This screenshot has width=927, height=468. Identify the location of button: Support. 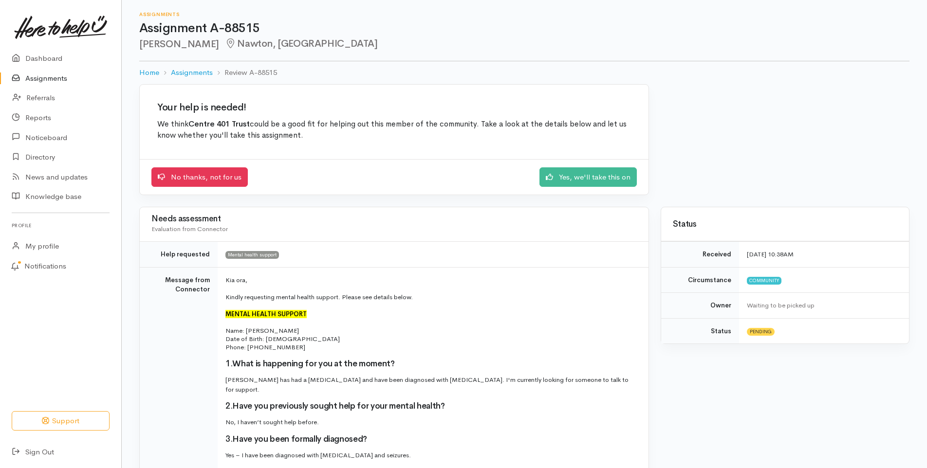
(60, 421).